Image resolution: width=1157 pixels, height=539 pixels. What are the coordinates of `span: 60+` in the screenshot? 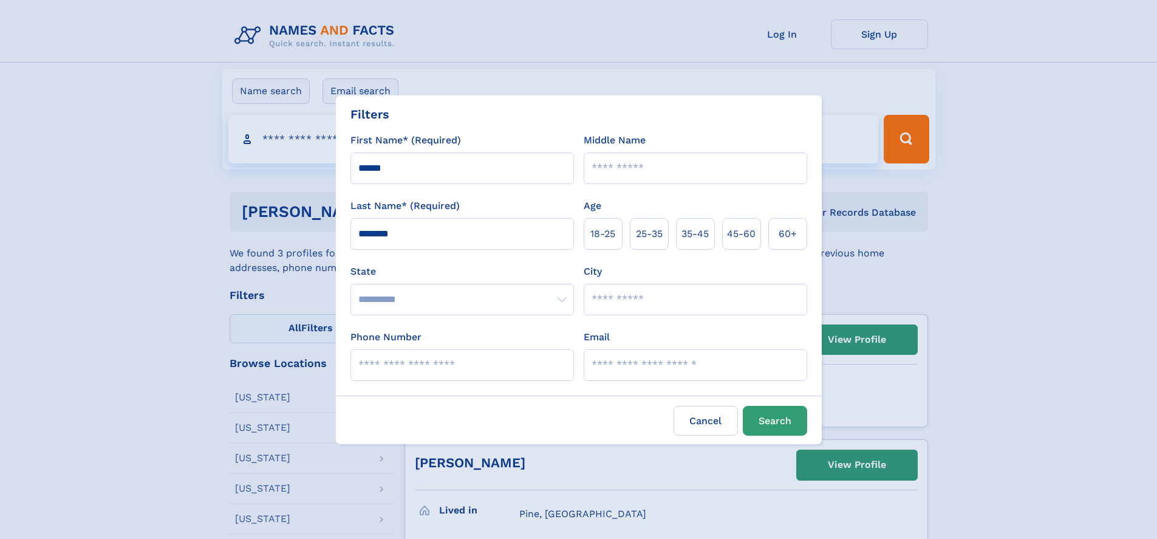 It's located at (788, 234).